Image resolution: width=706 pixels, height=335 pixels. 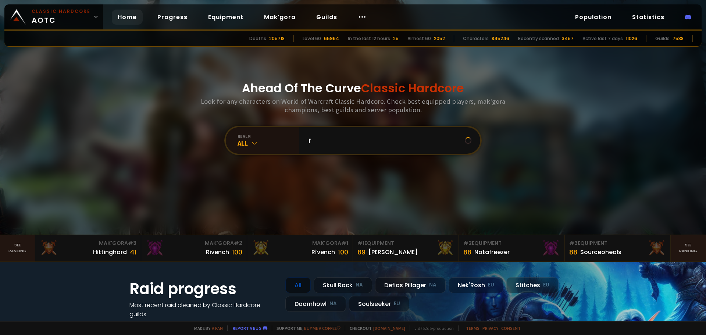 I want to click on div: Active last 7 days, so click(x=602, y=39).